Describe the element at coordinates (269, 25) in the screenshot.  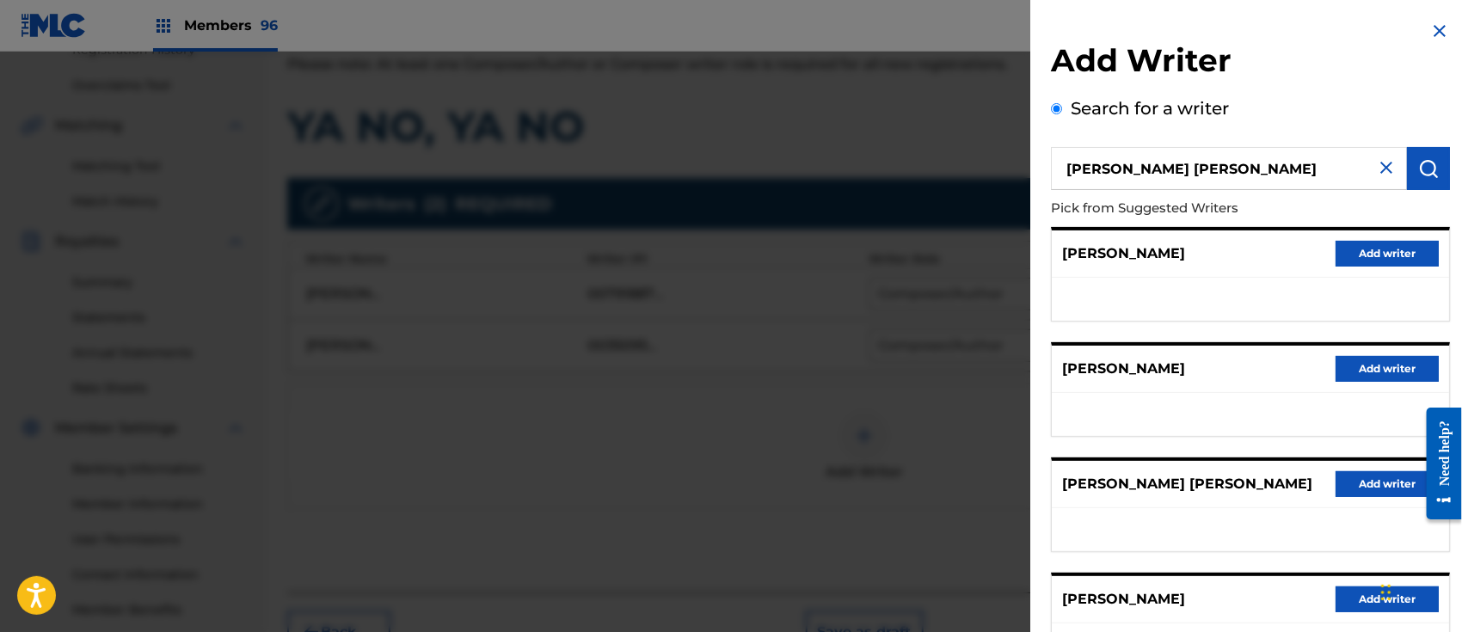
I see `span: 96` at that location.